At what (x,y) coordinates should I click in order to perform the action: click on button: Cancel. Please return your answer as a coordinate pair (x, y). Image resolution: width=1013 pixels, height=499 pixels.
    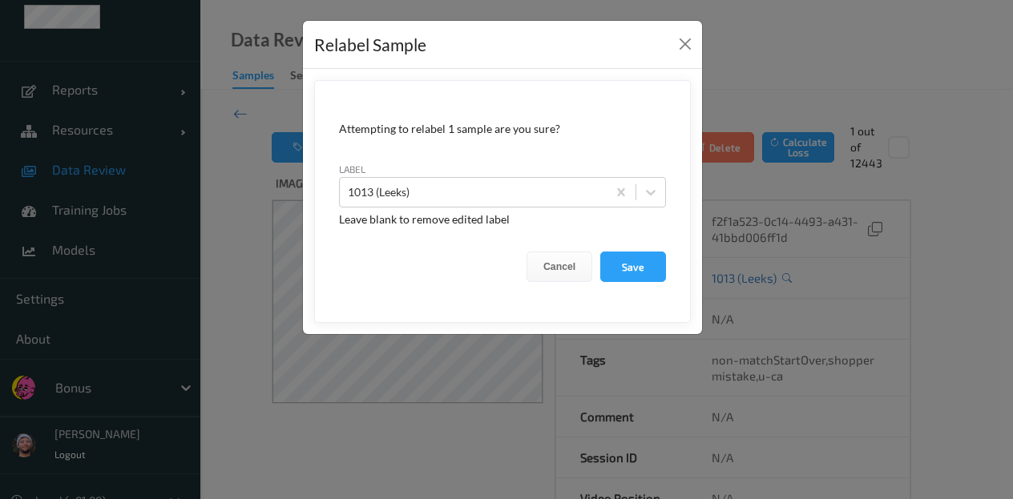
    Looking at the image, I should click on (559, 267).